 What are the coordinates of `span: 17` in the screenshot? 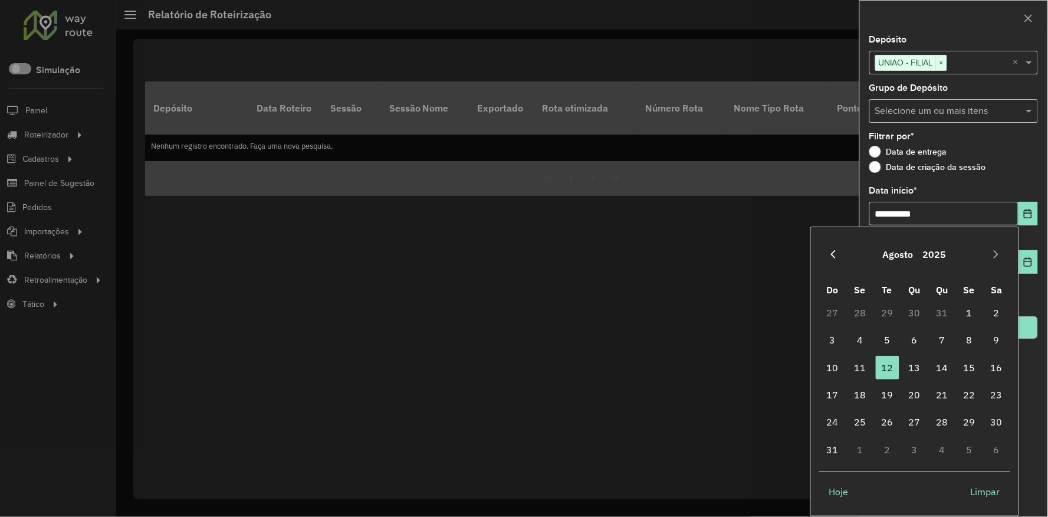 It's located at (833, 395).